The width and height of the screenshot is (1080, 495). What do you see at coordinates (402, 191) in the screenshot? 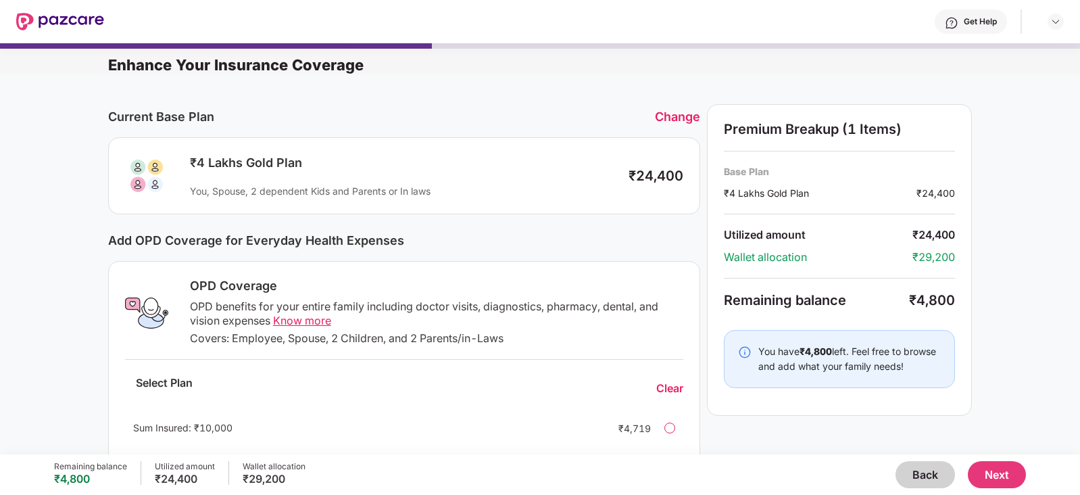
I see `div: You, Spouse, 2 dependent Kids and Parents or In laws` at bounding box center [402, 191].